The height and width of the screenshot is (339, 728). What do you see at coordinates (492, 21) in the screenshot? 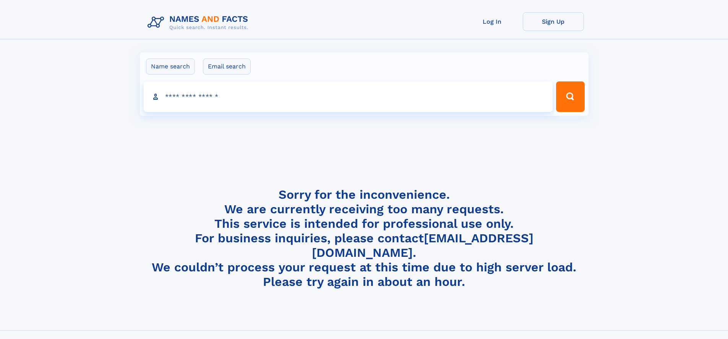
I see `a: Log In` at bounding box center [492, 21].